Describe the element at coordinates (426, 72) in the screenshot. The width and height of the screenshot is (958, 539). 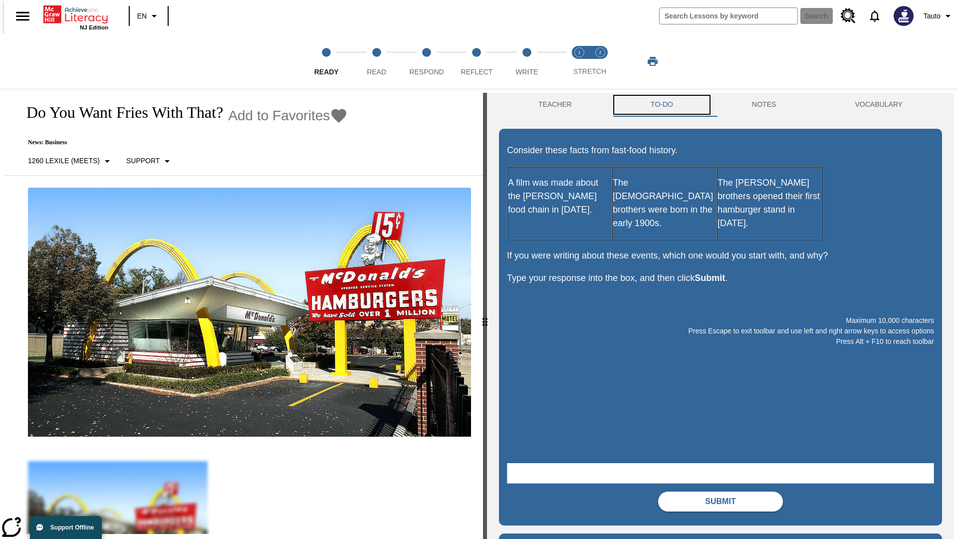
I see `span: Respond` at that location.